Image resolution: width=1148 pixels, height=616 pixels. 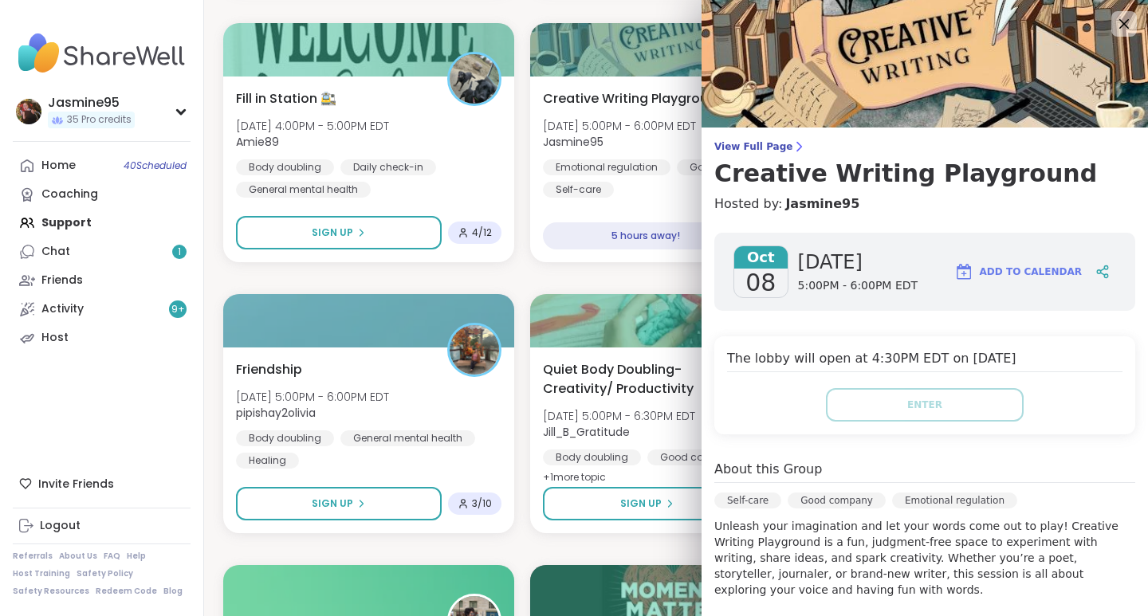 I want to click on b: pipishay2olivia, so click(x=276, y=413).